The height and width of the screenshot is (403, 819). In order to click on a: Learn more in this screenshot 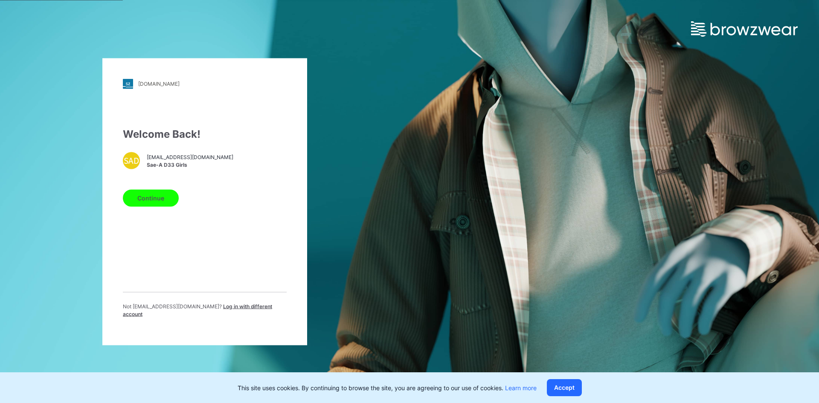, I will do `click(521, 388)`.